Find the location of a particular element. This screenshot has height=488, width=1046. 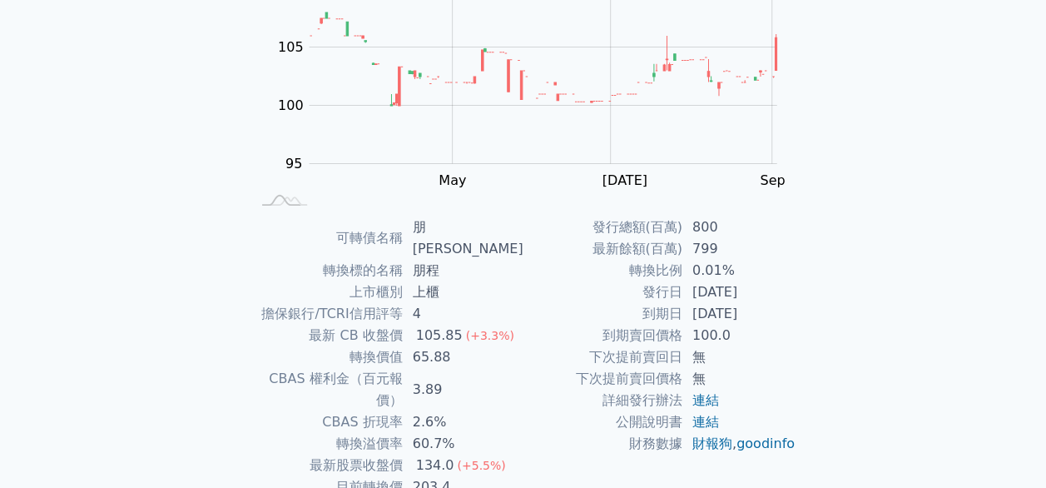

td: 發行日 is located at coordinates (602, 292).